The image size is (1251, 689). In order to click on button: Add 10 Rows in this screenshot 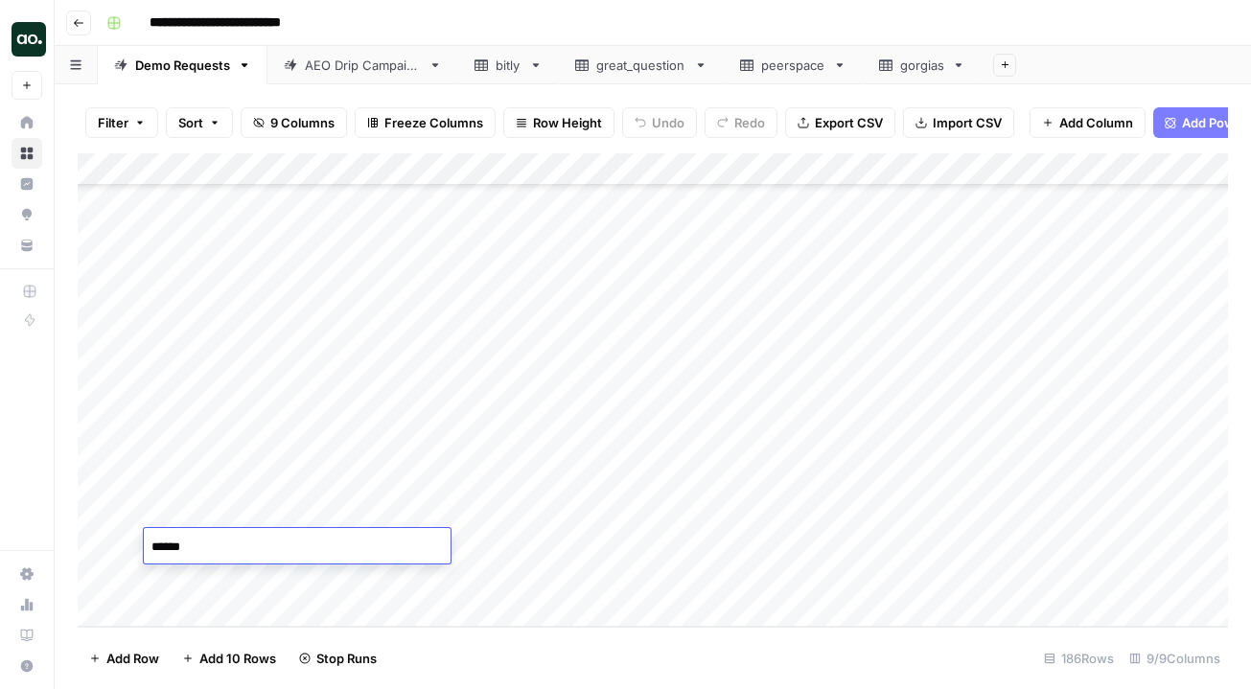, I will do `click(229, 659)`.